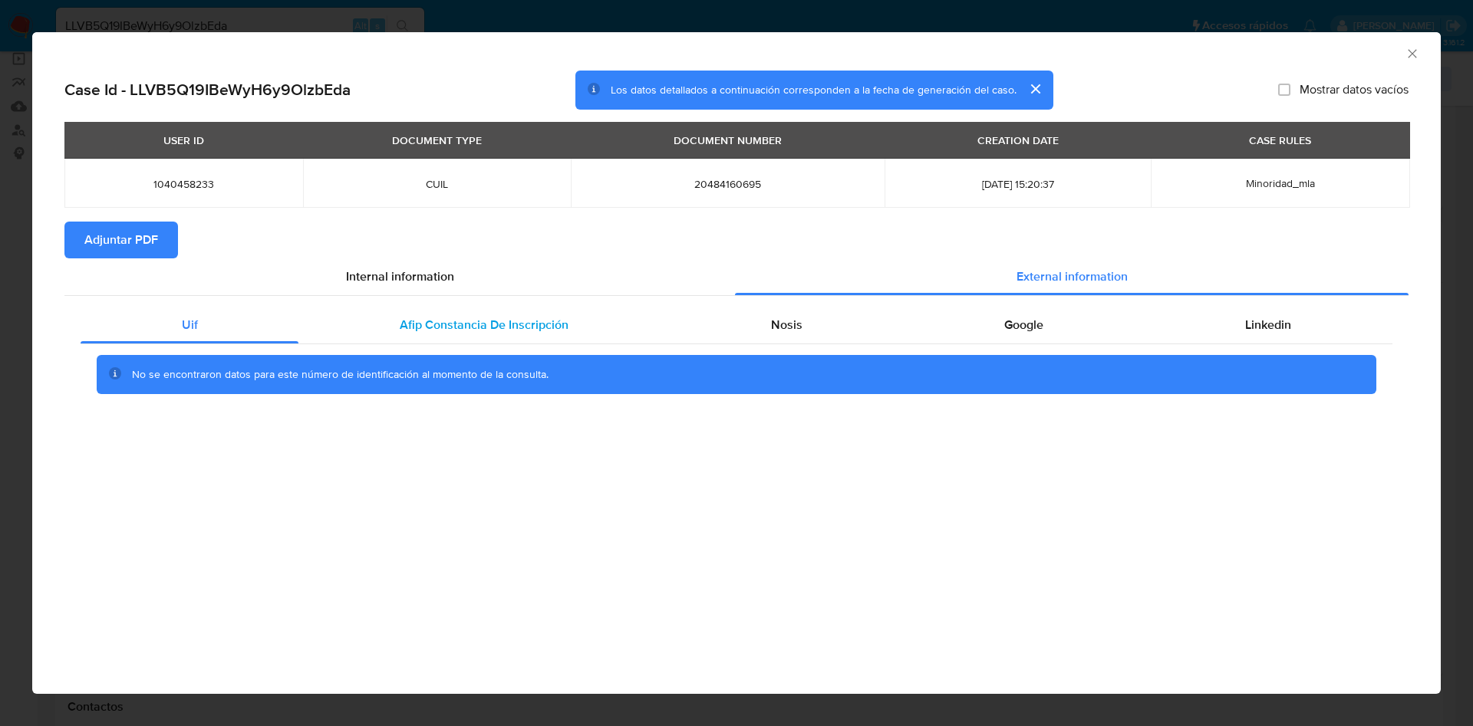 The height and width of the screenshot is (726, 1473). What do you see at coordinates (400, 276) in the screenshot?
I see `span: Internal information` at bounding box center [400, 276].